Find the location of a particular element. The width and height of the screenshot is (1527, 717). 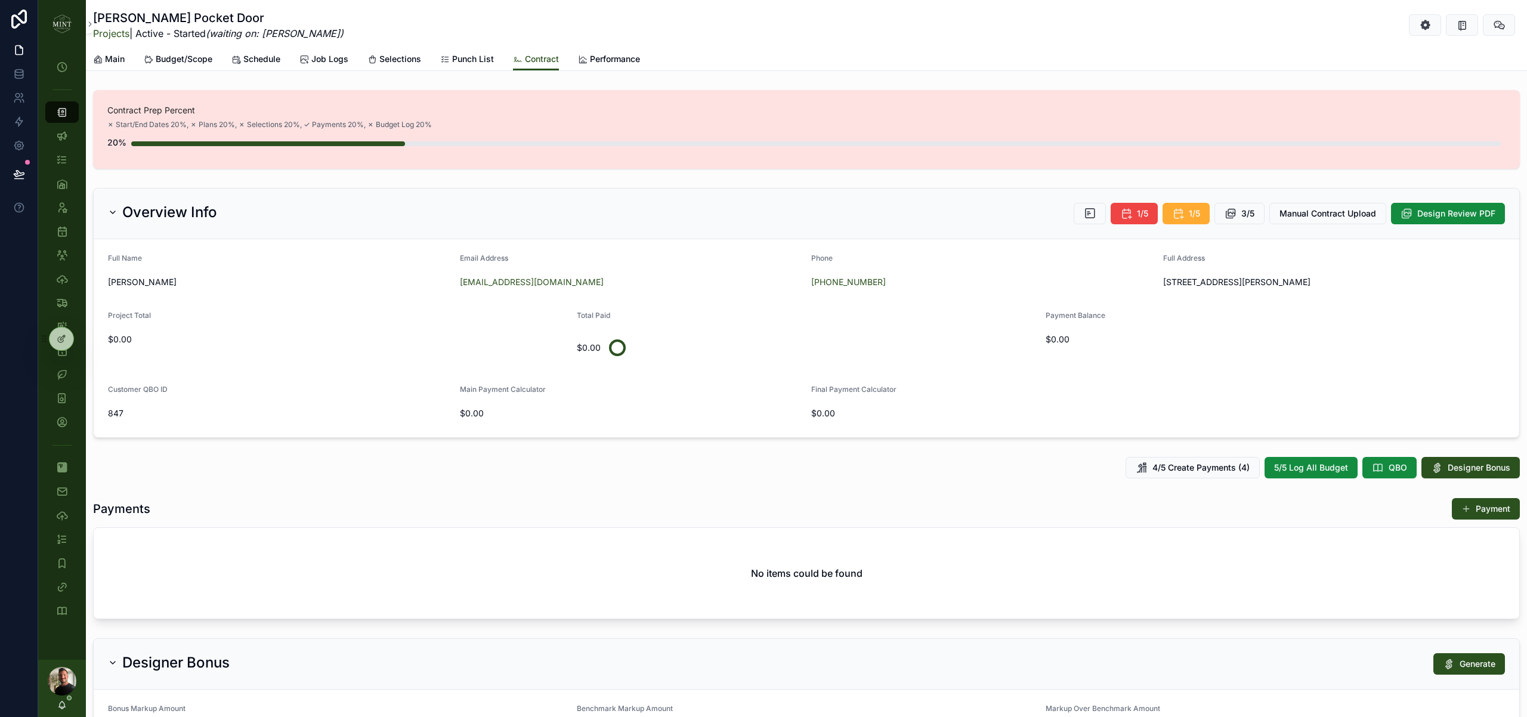

button: QBO is located at coordinates (1389, 468).